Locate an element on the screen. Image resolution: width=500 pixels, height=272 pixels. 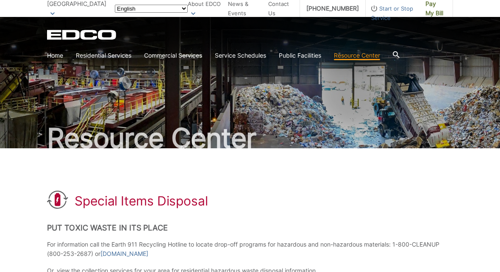
select: Select a language is located at coordinates (151, 8).